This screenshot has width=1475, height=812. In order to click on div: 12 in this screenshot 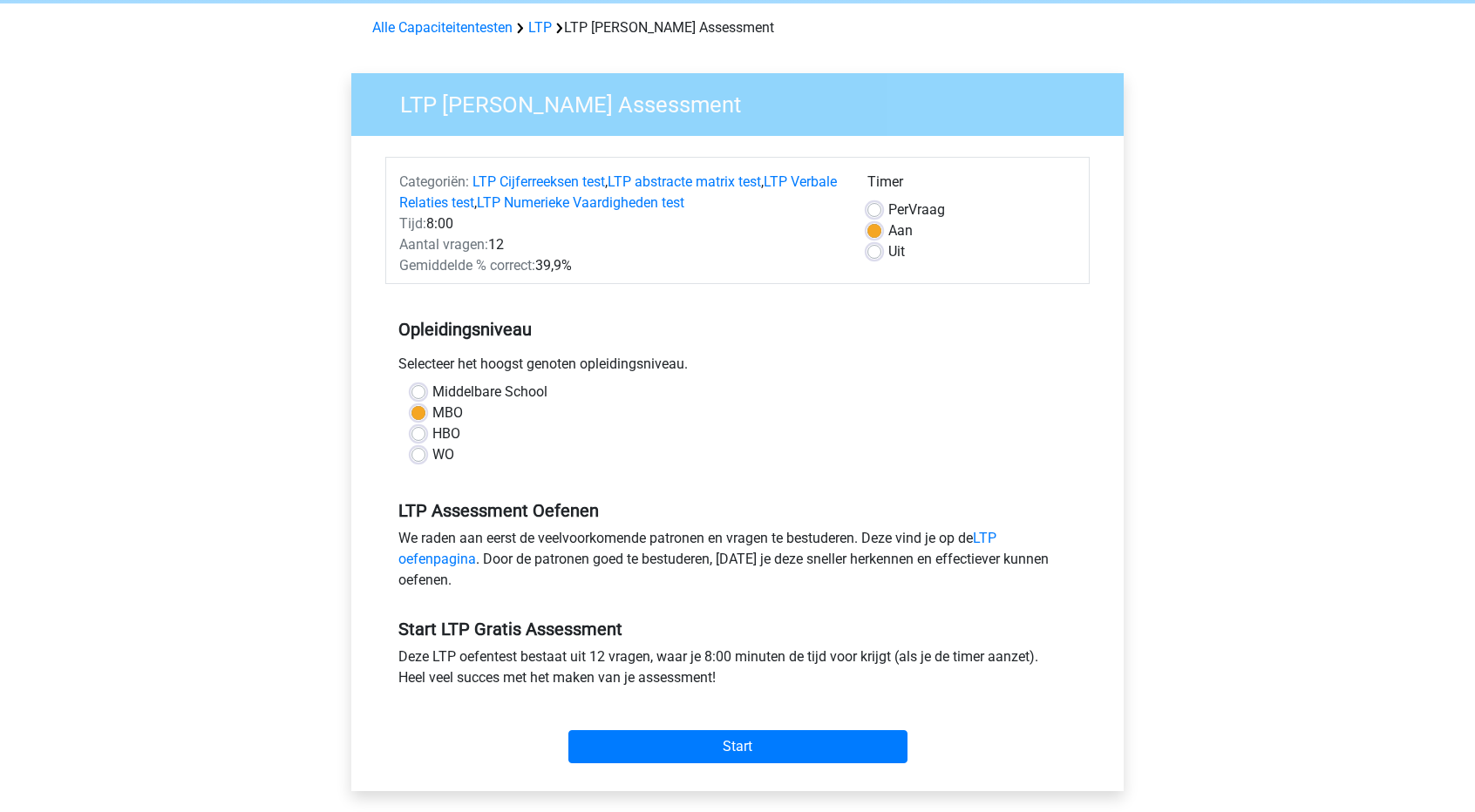, I will do `click(619, 245)`.